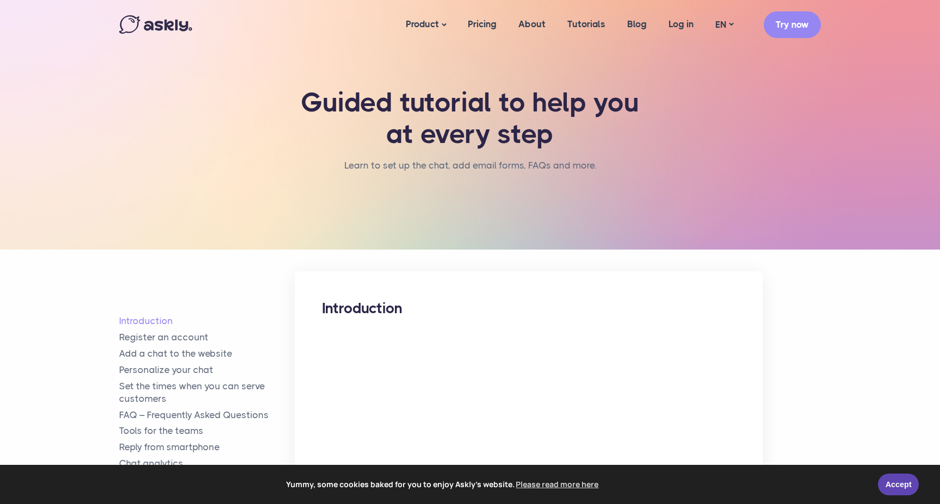 The width and height of the screenshot is (940, 504). Describe the element at coordinates (207, 447) in the screenshot. I see `a: Reply from smartphone` at that location.